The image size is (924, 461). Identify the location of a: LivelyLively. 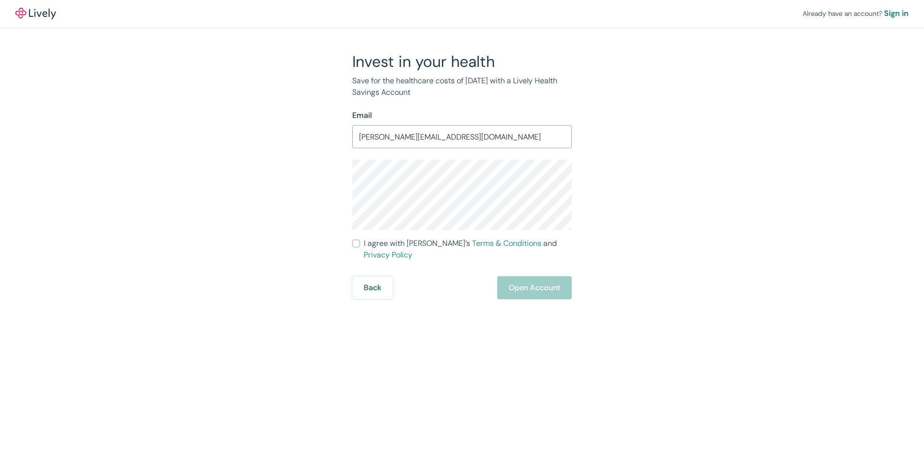
(36, 13).